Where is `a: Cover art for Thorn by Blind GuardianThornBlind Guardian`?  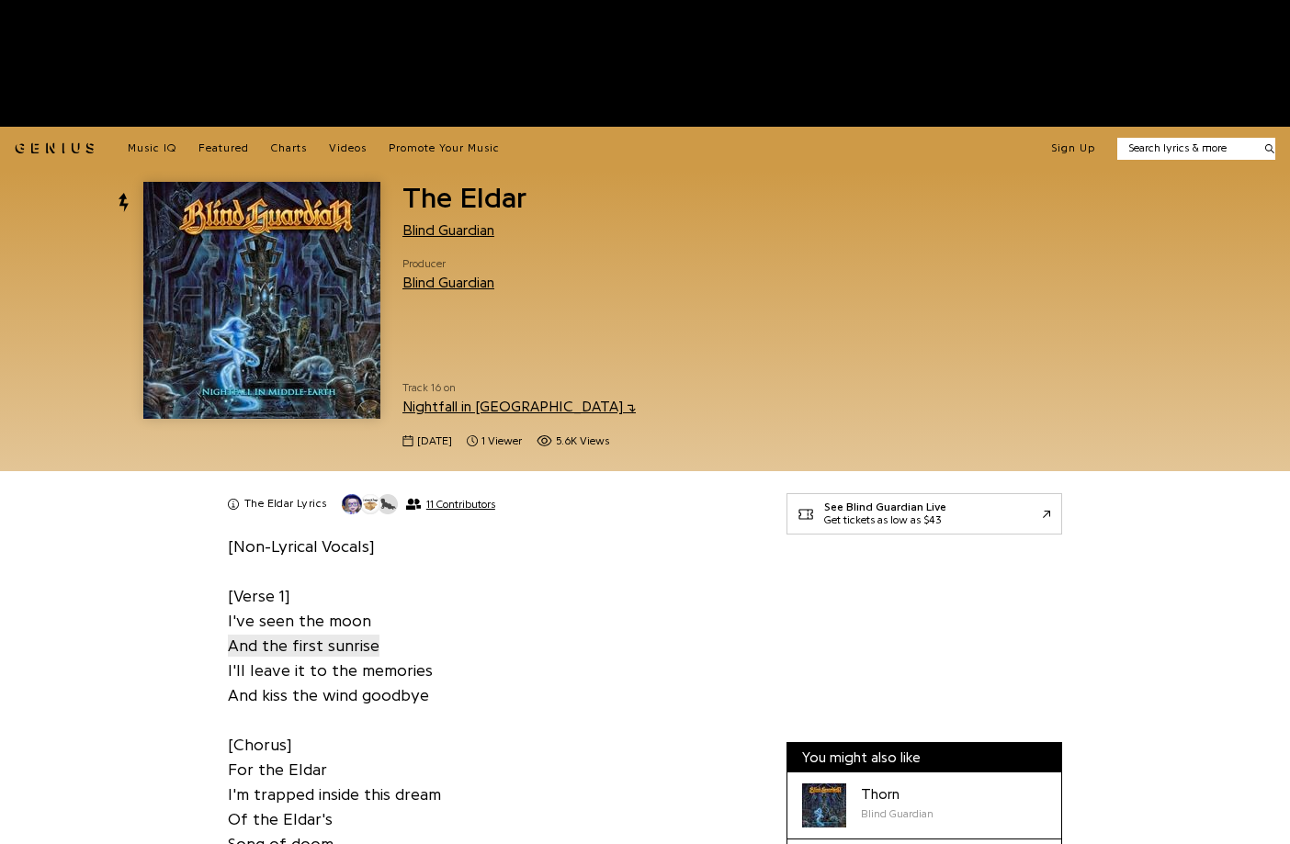 a: Cover art for Thorn by Blind GuardianThornBlind Guardian is located at coordinates (924, 806).